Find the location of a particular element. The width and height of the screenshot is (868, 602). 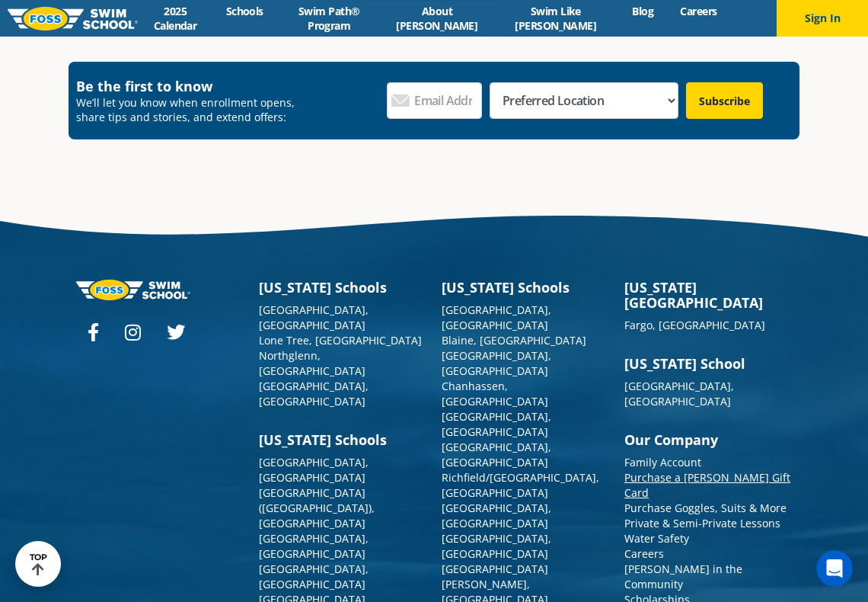

a: Private & Semi-Private Lessons is located at coordinates (702, 522).